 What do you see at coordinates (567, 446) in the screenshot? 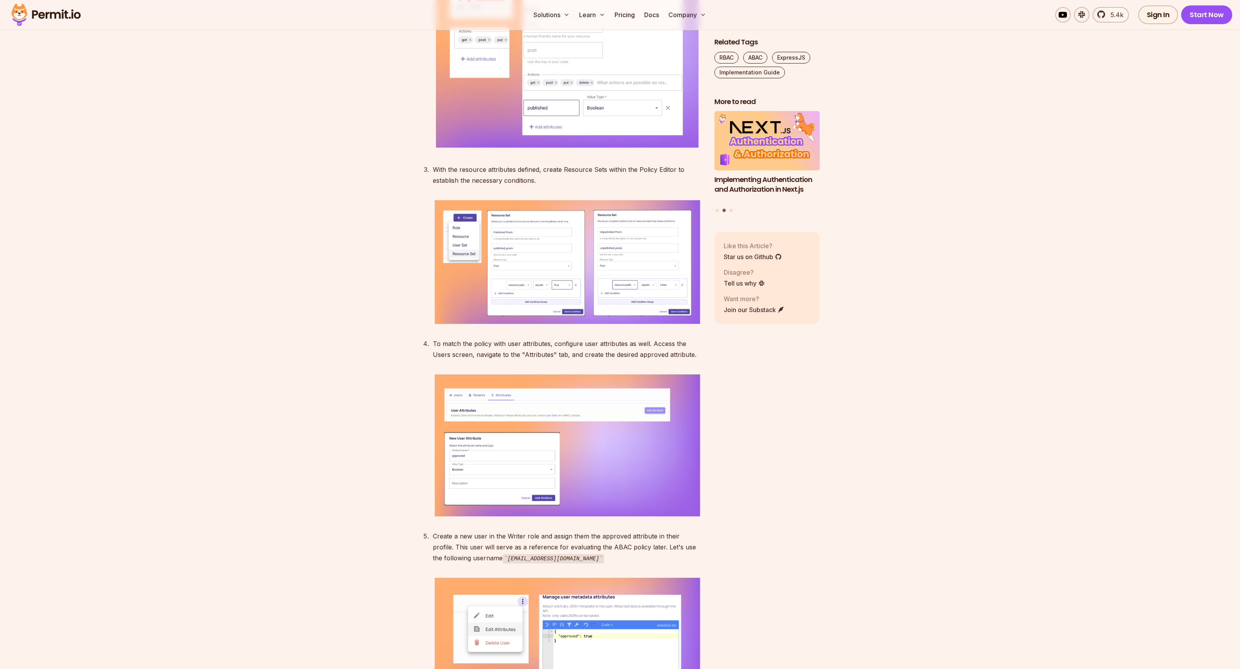
I see `img: Create user attributes blog.png` at bounding box center [567, 446].